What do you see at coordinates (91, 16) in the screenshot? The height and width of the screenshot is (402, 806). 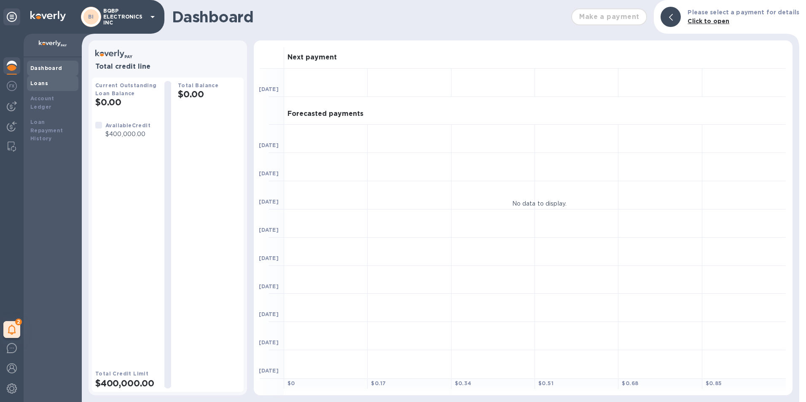 I see `b: BI` at bounding box center [91, 16].